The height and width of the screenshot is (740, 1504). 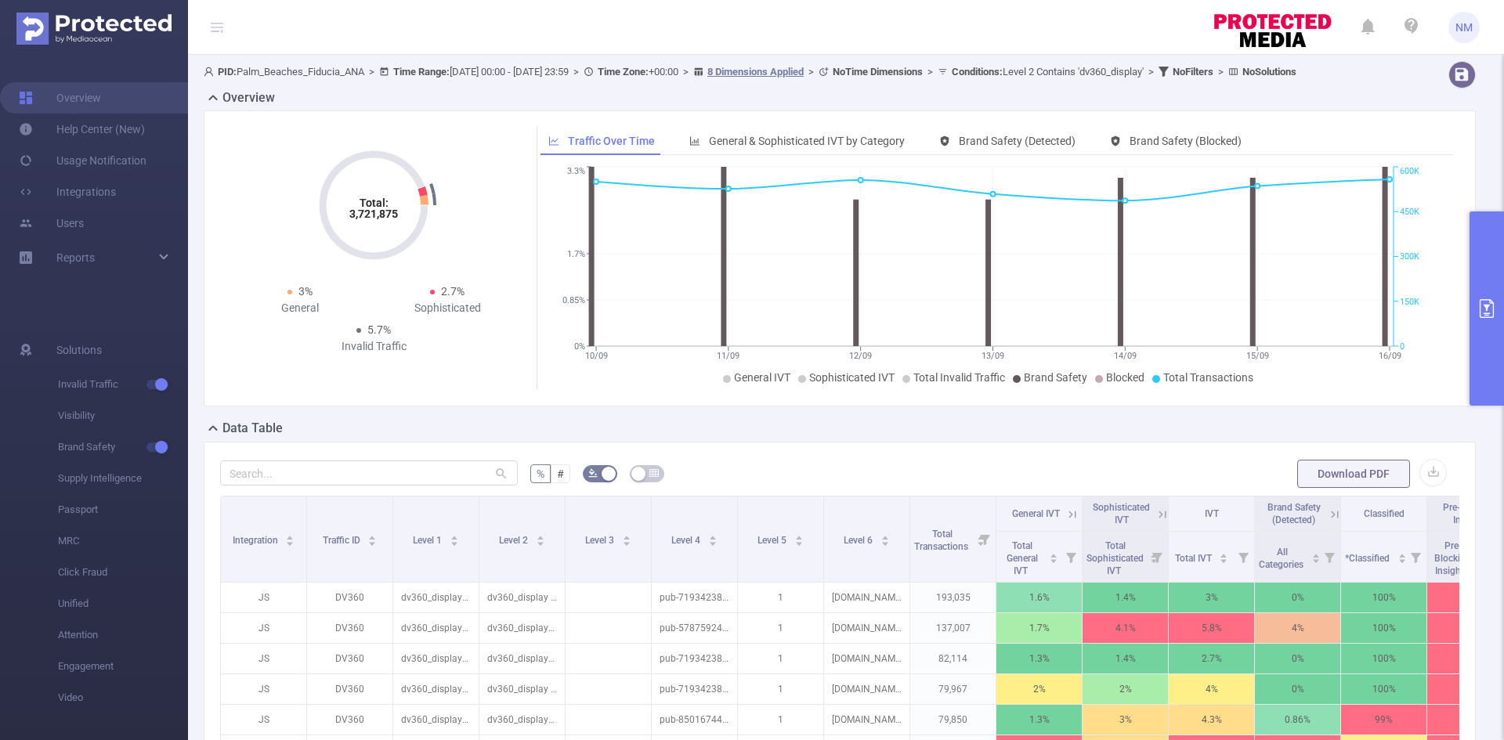 I want to click on tspan: 11/09, so click(x=728, y=356).